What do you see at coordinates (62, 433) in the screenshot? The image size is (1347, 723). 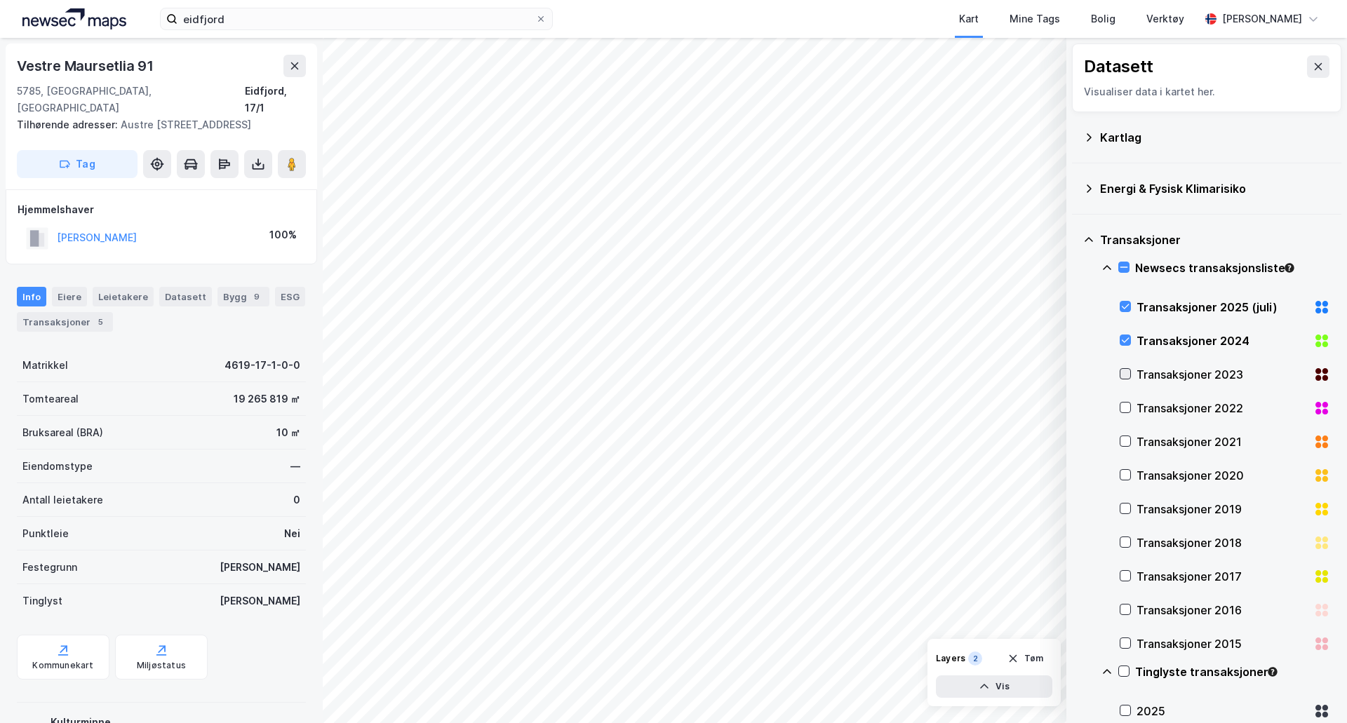 I see `div: Bruksareal (BRA)` at bounding box center [62, 433].